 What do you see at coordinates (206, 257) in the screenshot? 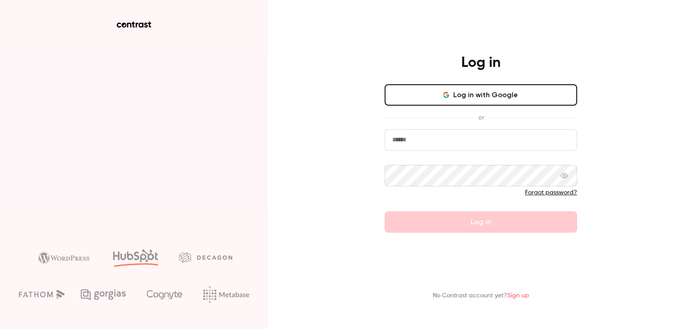
I see `img: decagon` at bounding box center [206, 257].